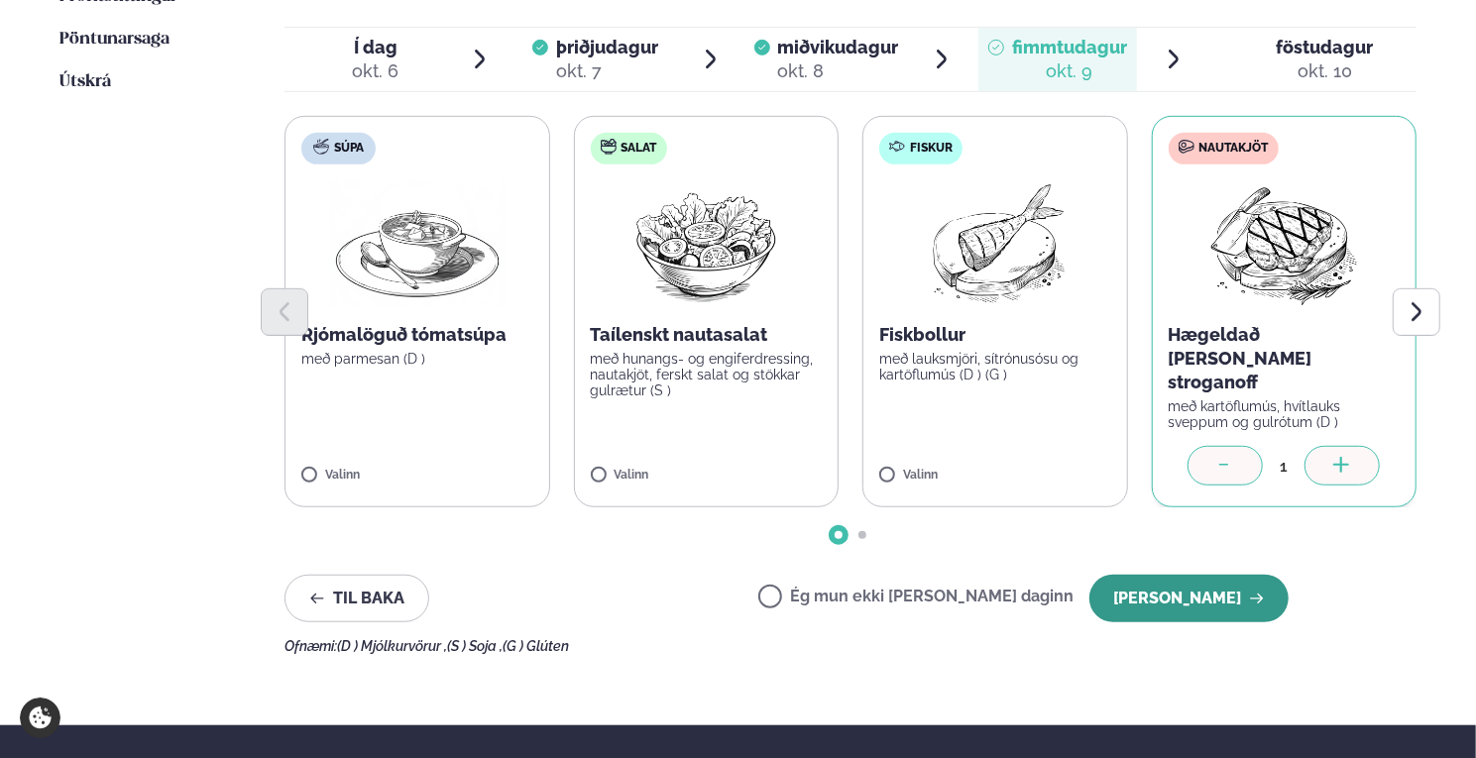  Describe the element at coordinates (839, 71) in the screenshot. I see `div: okt. 8` at that location.